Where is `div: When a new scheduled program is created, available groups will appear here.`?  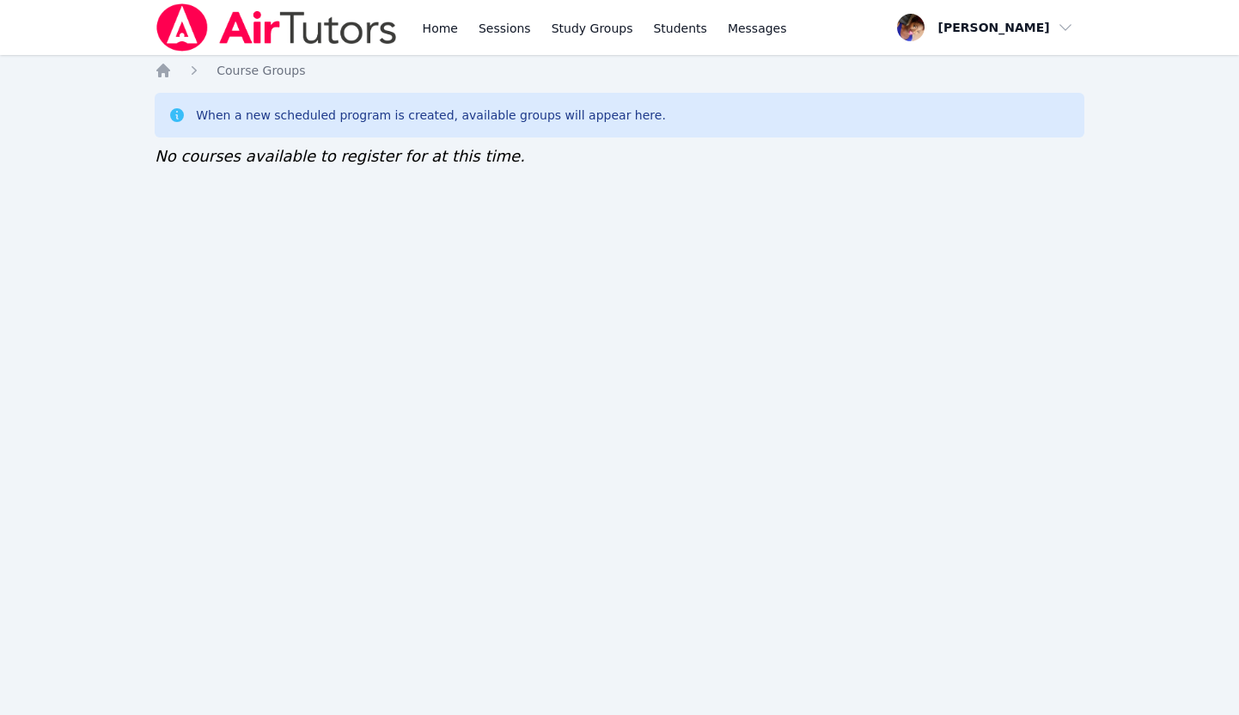 div: When a new scheduled program is created, available groups will appear here. is located at coordinates (430, 115).